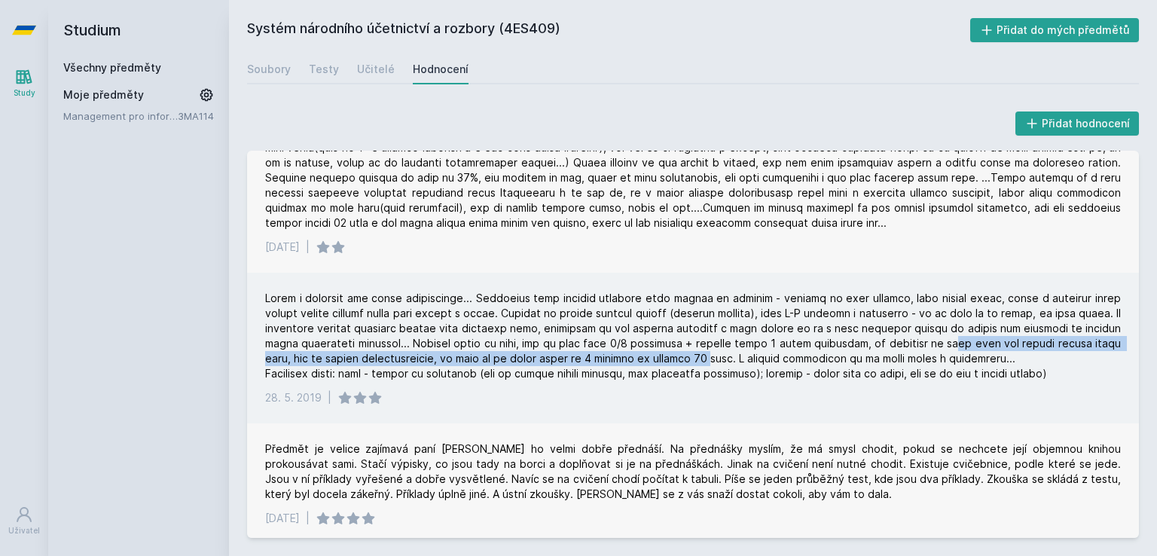  I want to click on a: Hodnocení, so click(441, 69).